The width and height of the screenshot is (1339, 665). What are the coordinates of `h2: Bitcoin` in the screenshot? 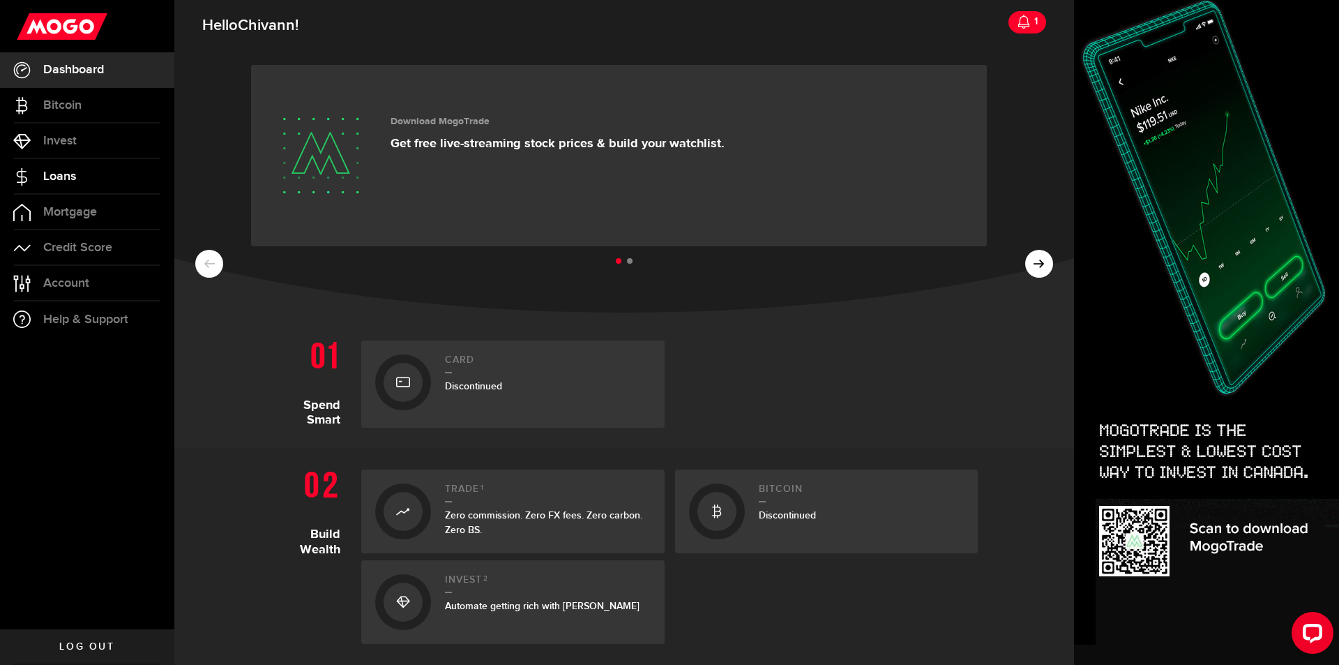 It's located at (861, 492).